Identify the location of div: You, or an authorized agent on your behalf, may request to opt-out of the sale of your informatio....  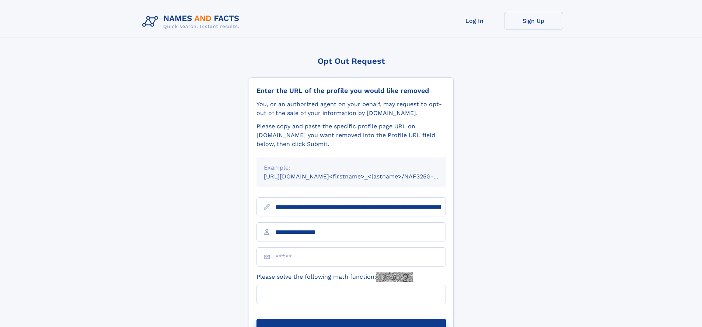
(351, 109).